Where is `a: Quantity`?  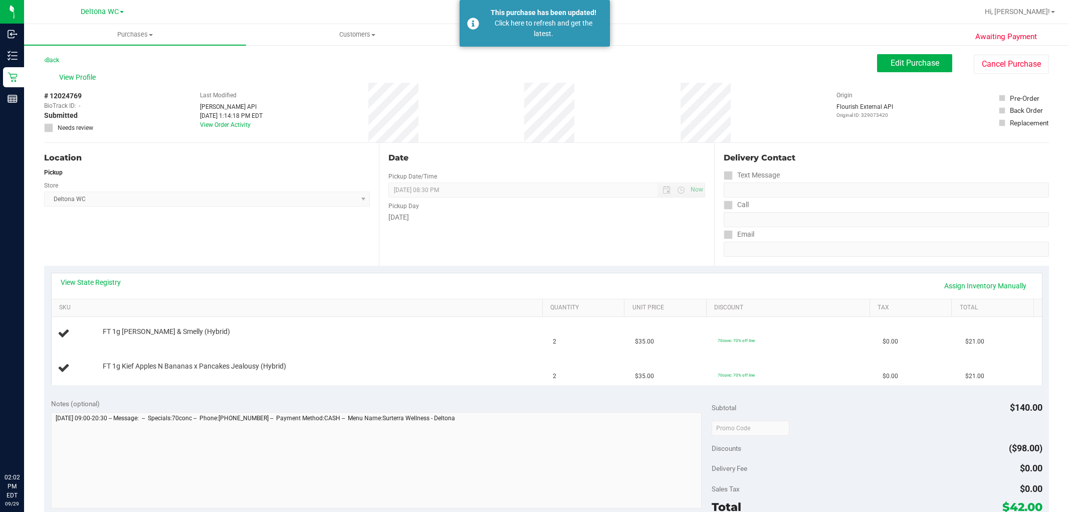 a: Quantity is located at coordinates (585, 308).